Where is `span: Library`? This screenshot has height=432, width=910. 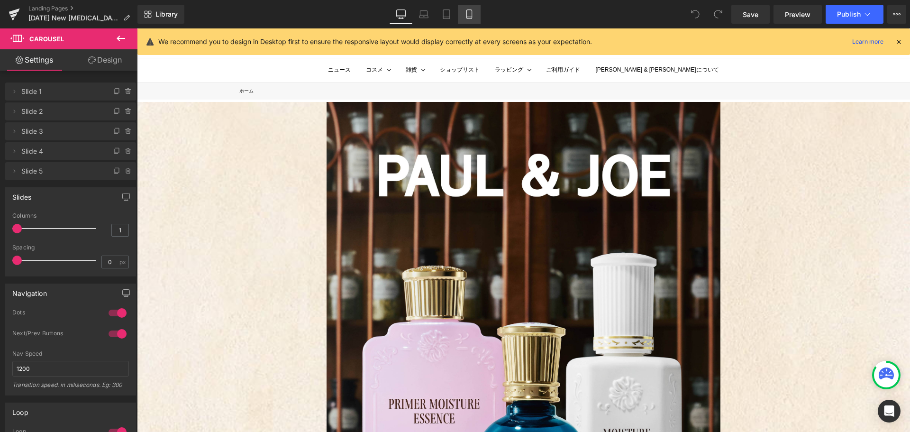 span: Library is located at coordinates (166, 14).